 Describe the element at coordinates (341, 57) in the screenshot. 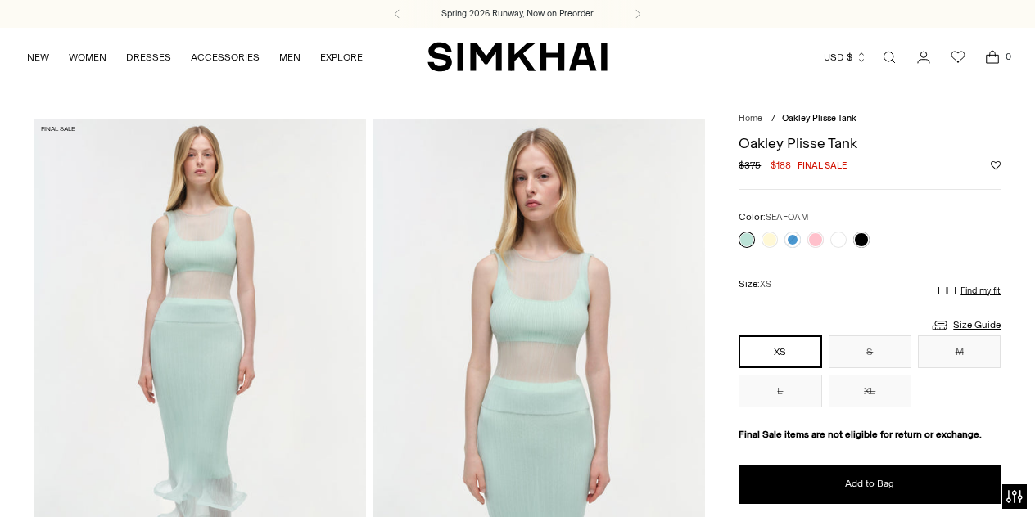

I see `a: EXPLORE` at that location.